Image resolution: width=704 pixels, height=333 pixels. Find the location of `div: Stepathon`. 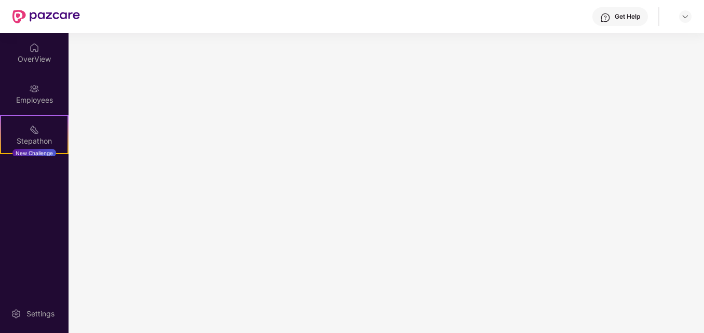

div: Stepathon is located at coordinates (34, 141).